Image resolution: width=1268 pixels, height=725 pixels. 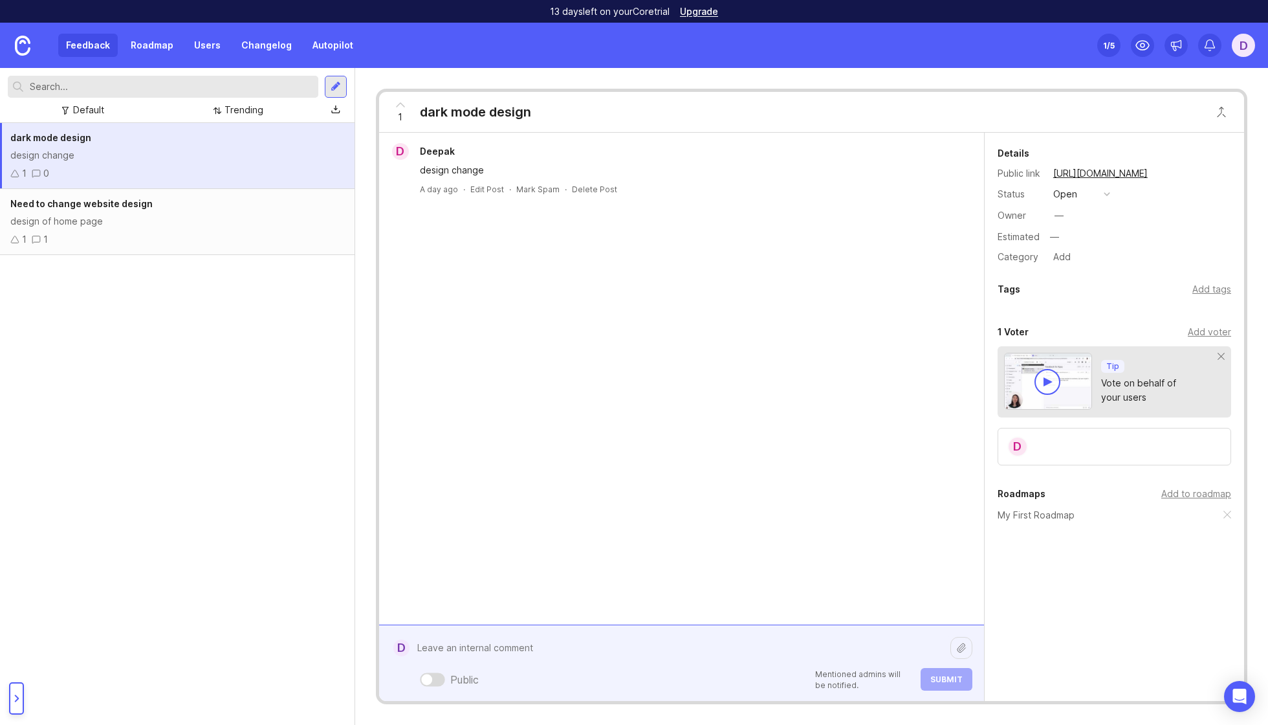 I want to click on div: Status, so click(x=1021, y=194).